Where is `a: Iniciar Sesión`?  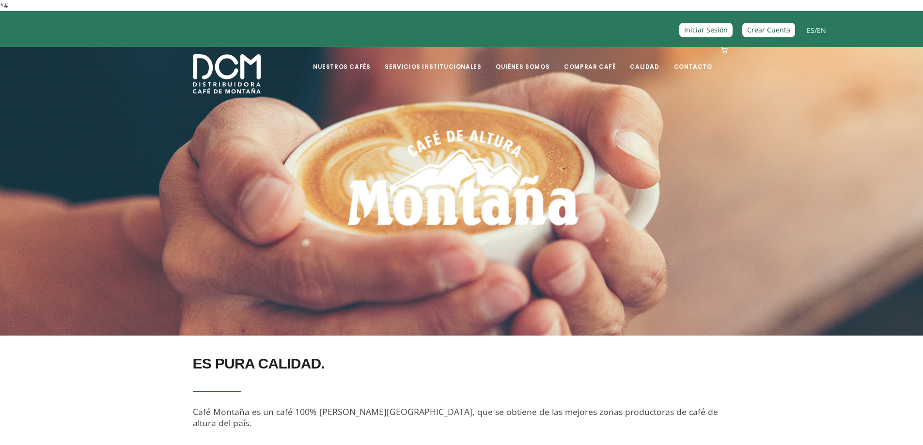 a: Iniciar Sesión is located at coordinates (706, 30).